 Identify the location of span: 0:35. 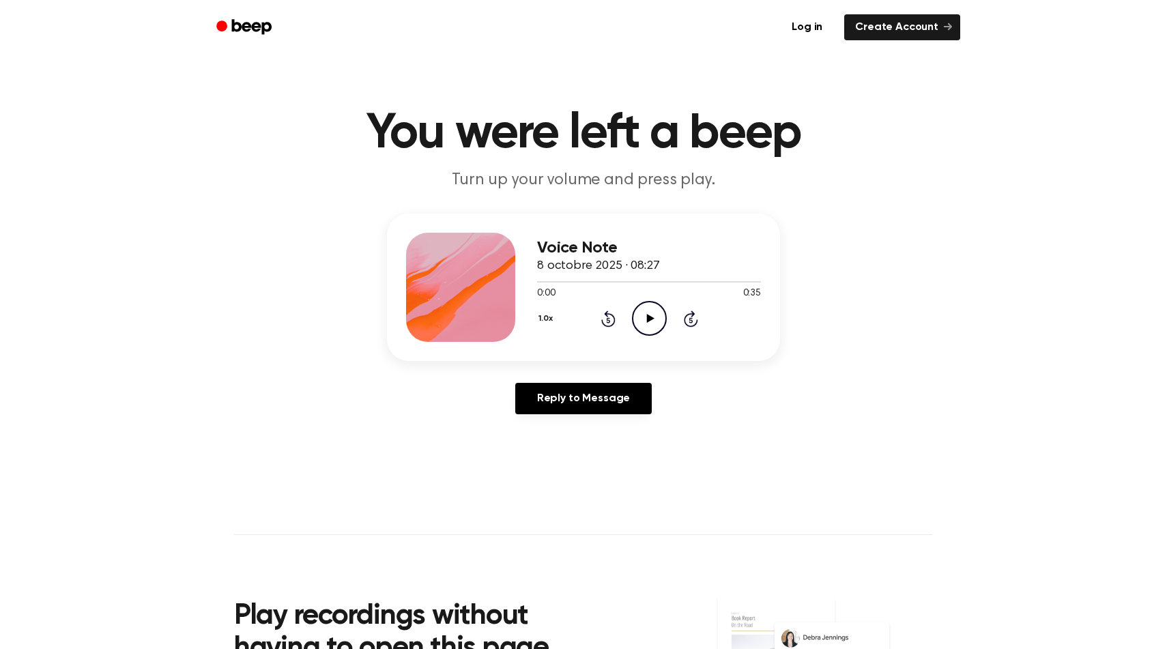
(752, 293).